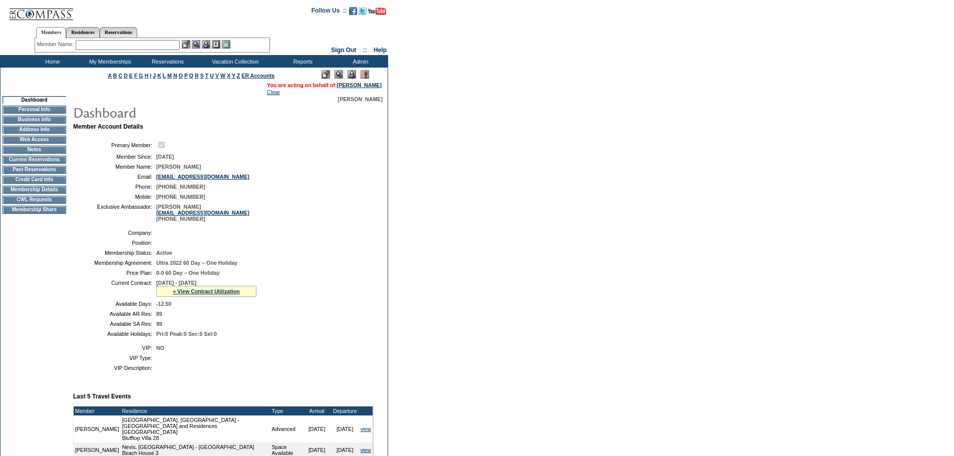 The width and height of the screenshot is (954, 456). What do you see at coordinates (115, 368) in the screenshot?
I see `td: VIP Description:` at bounding box center [115, 368].